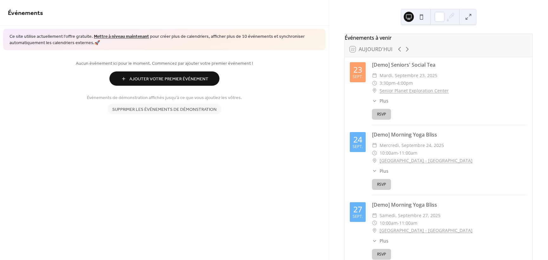 The image size is (548, 260). What do you see at coordinates (358, 209) in the screenshot?
I see `div: 27` at bounding box center [358, 209].